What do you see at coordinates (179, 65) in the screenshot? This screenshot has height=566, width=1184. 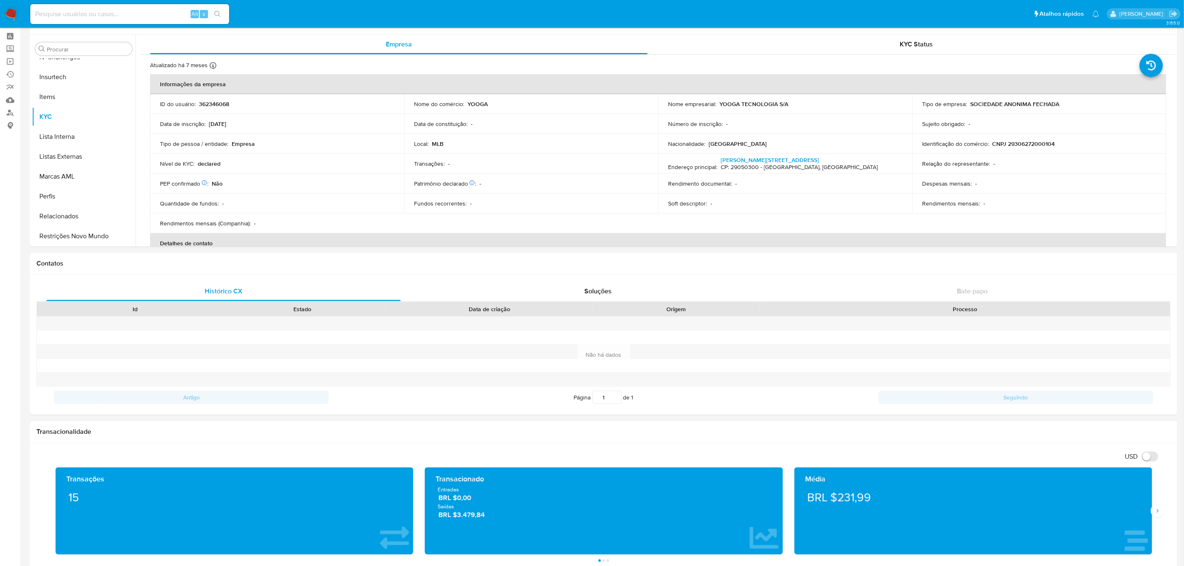 I see `p: Atualizado há 7 meses` at bounding box center [179, 65].